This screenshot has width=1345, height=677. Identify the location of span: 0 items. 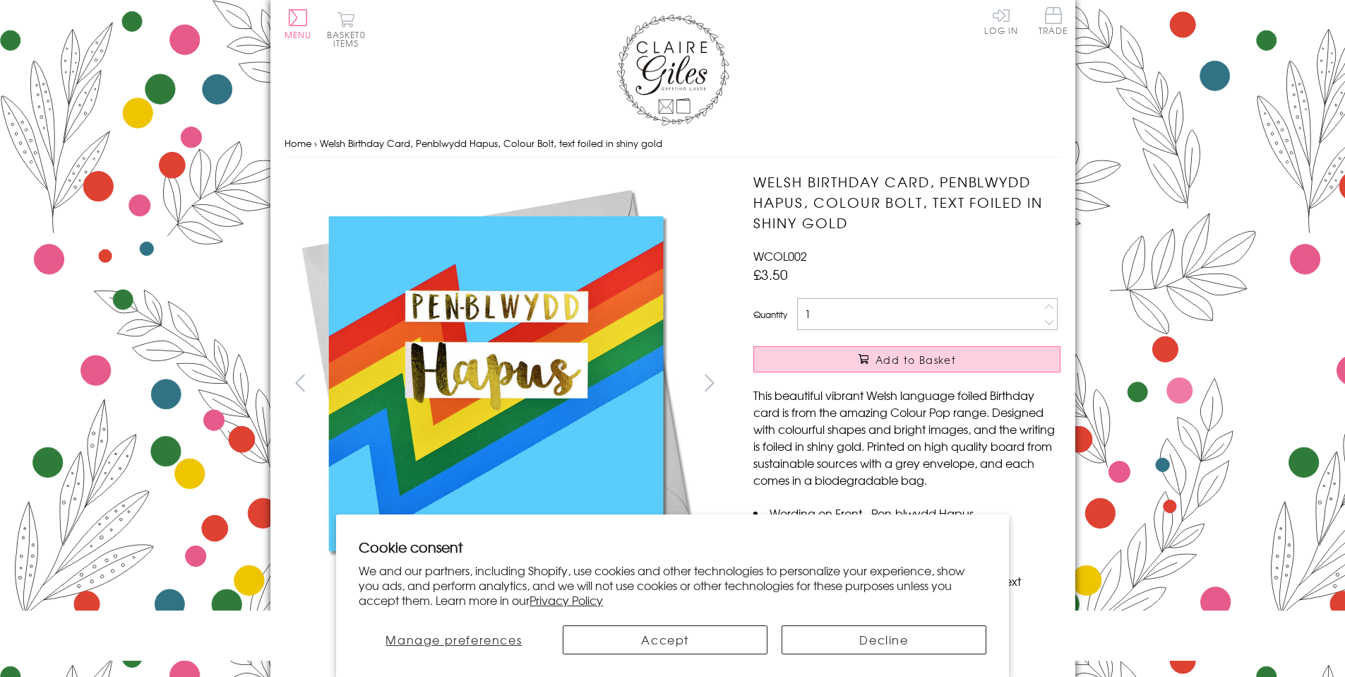
(350, 39).